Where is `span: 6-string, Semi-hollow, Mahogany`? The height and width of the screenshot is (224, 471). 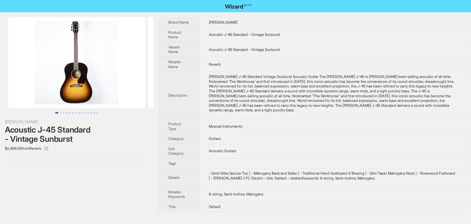 span: 6-string, Semi-hollow, Mahogany is located at coordinates (236, 194).